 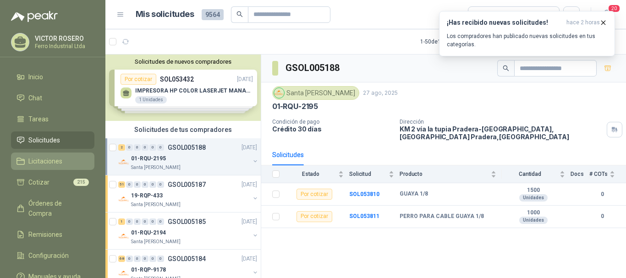 I want to click on a: Licitaciones, so click(x=53, y=161).